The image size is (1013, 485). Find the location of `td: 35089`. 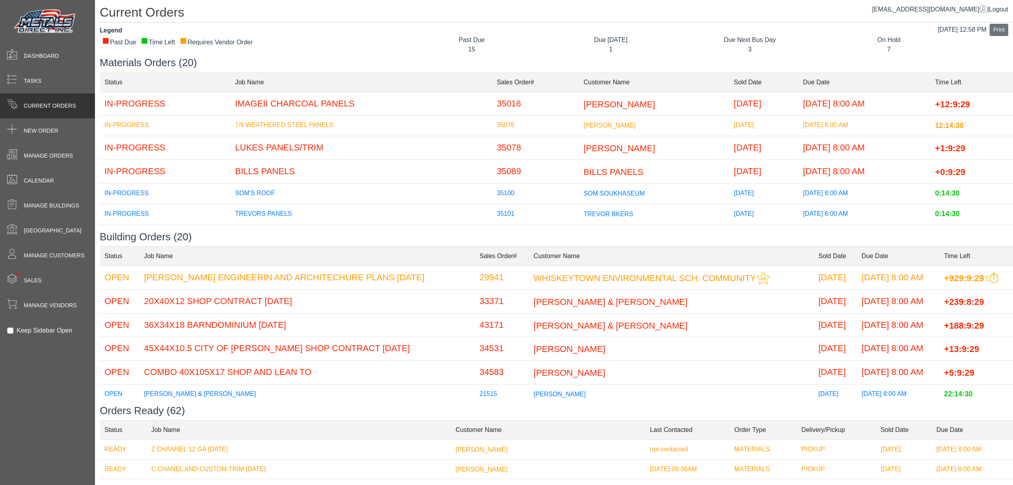

td: 35089 is located at coordinates (535, 171).